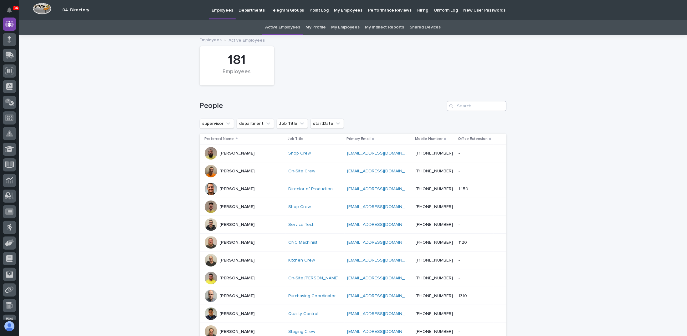 This screenshot has width=687, height=336. I want to click on div: 181, so click(237, 60).